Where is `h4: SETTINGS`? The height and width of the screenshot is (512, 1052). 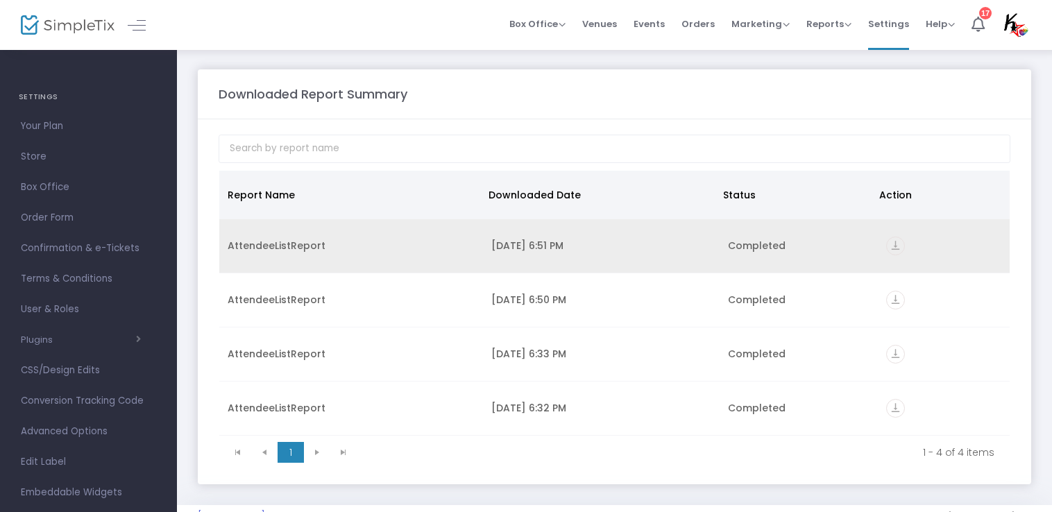
h4: SETTINGS is located at coordinates (88, 97).